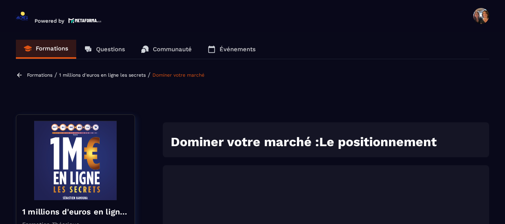 This screenshot has height=224, width=505. What do you see at coordinates (178, 75) in the screenshot?
I see `a: Dominer votre marché` at bounding box center [178, 75].